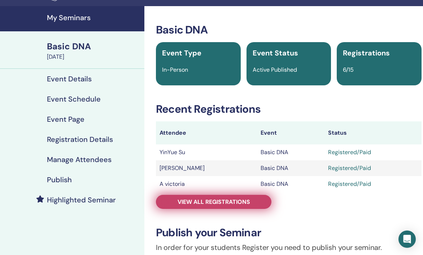  Describe the element at coordinates (81, 200) in the screenshot. I see `h4: Highlighted Seminar` at that location.